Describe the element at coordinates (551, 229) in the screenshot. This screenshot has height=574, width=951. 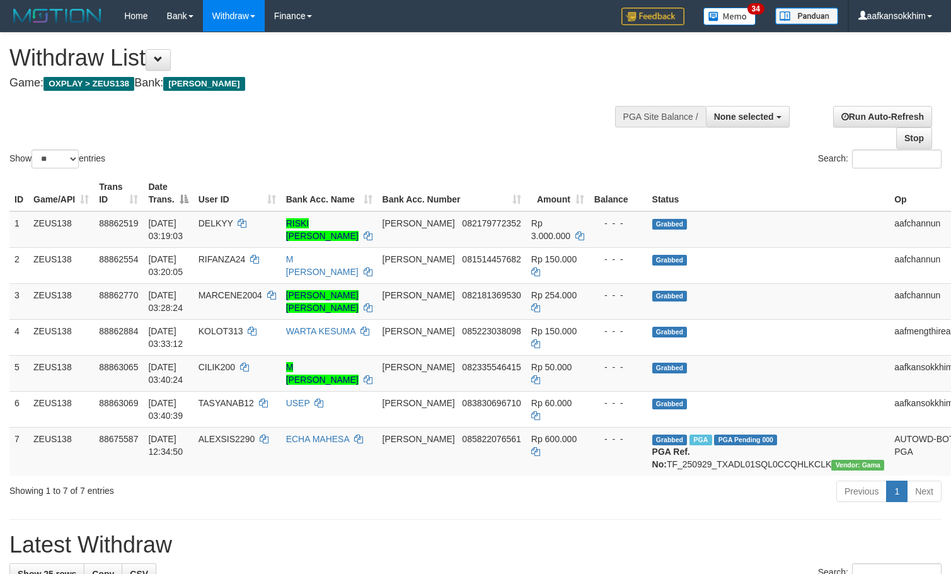
I see `span: Rp 3.000.000` at that location.